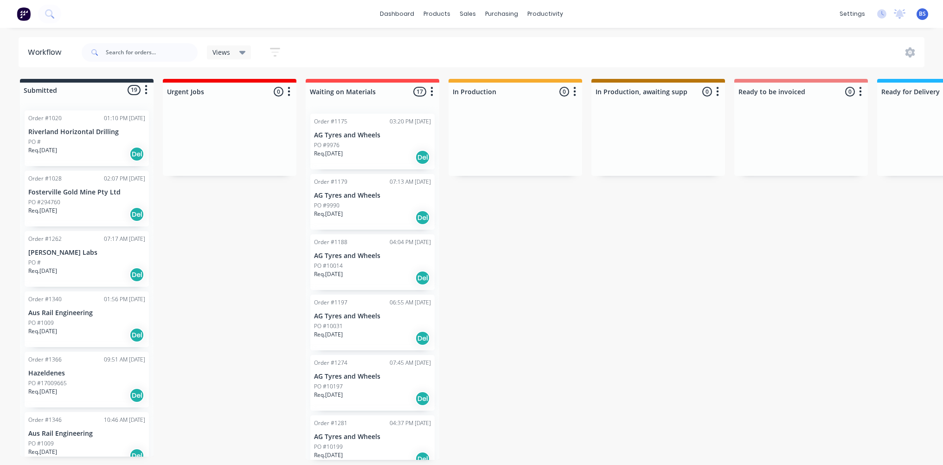  I want to click on p: PO #294760, so click(44, 202).